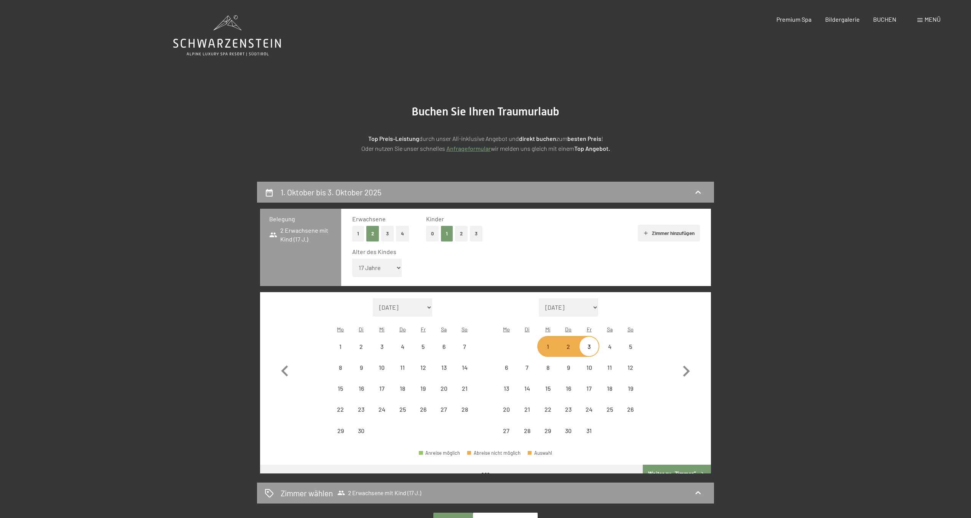 This screenshot has width=971, height=518. I want to click on span: Buchen Sie Ihren Traumurlaub, so click(485, 111).